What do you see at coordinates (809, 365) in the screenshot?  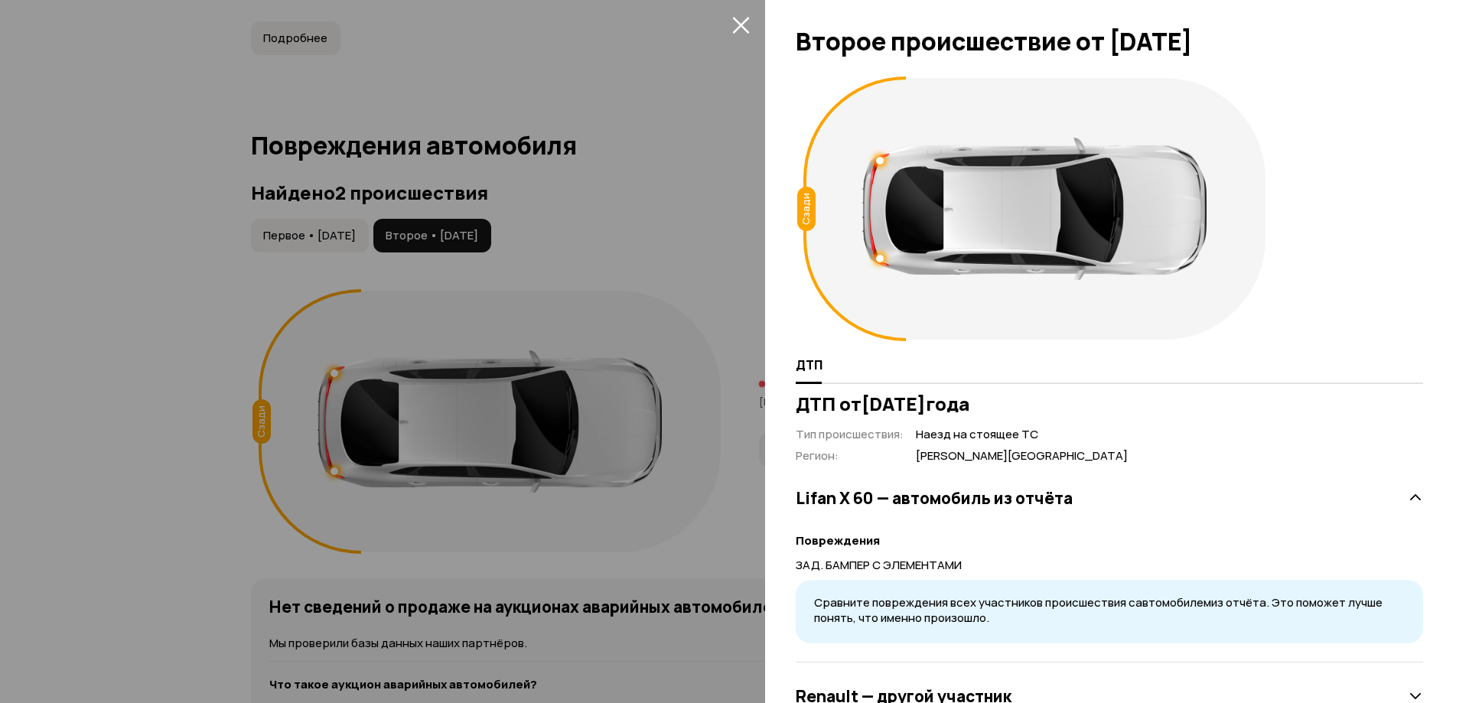 I see `span: ДТП` at bounding box center [809, 365].